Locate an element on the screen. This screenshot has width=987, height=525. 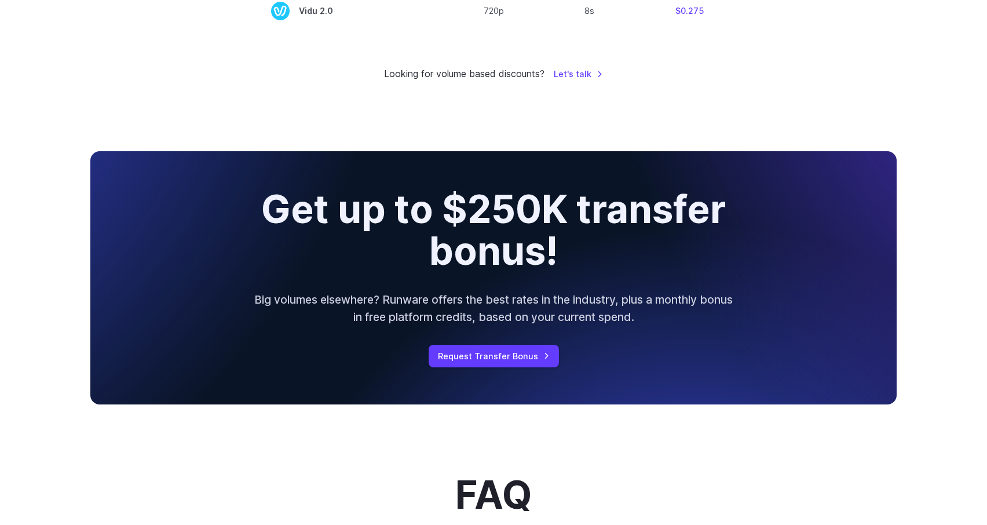
small: Looking for volume based discounts? is located at coordinates (464, 74).